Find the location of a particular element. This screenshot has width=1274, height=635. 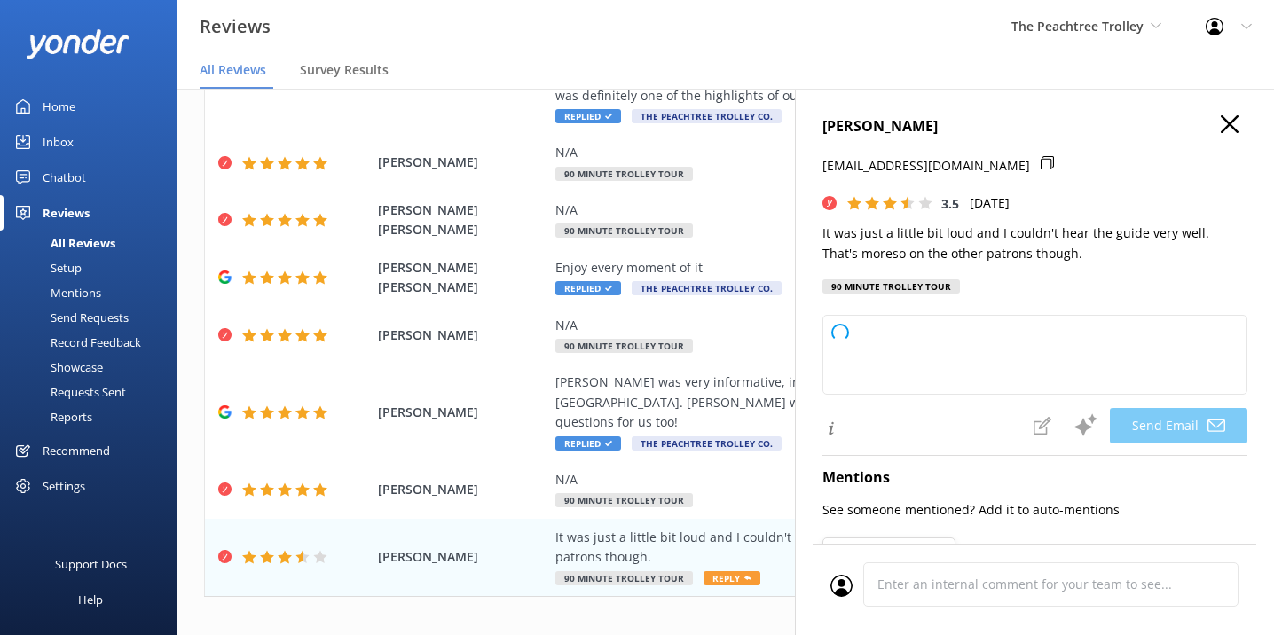

a: Requests Sent is located at coordinates (94, 392).